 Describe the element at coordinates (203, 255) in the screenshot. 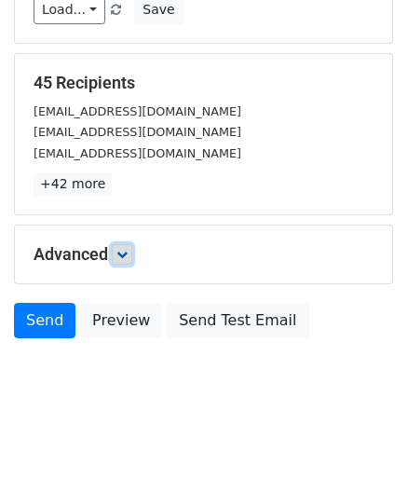

I see `h5: Advanced` at that location.